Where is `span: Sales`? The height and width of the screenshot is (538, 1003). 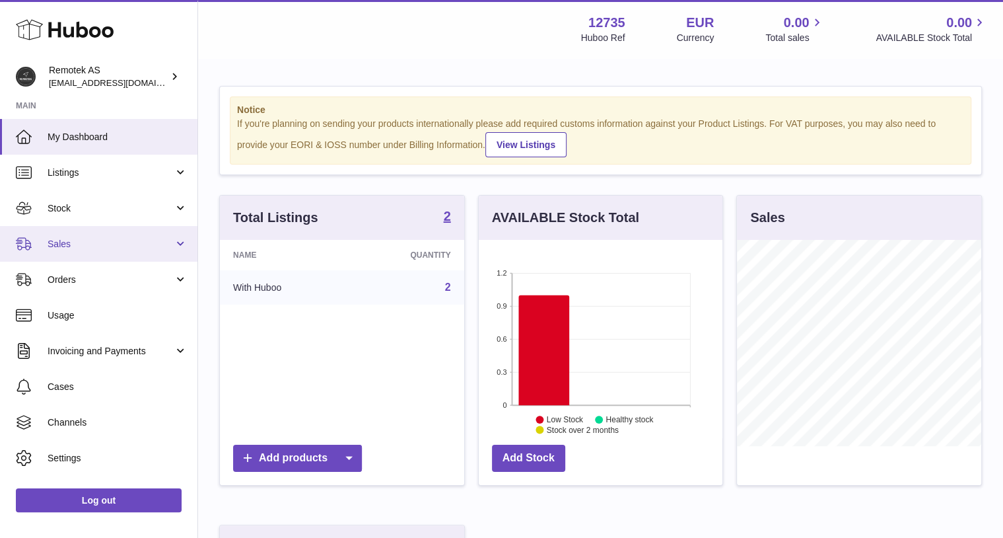 span: Sales is located at coordinates (110, 244).